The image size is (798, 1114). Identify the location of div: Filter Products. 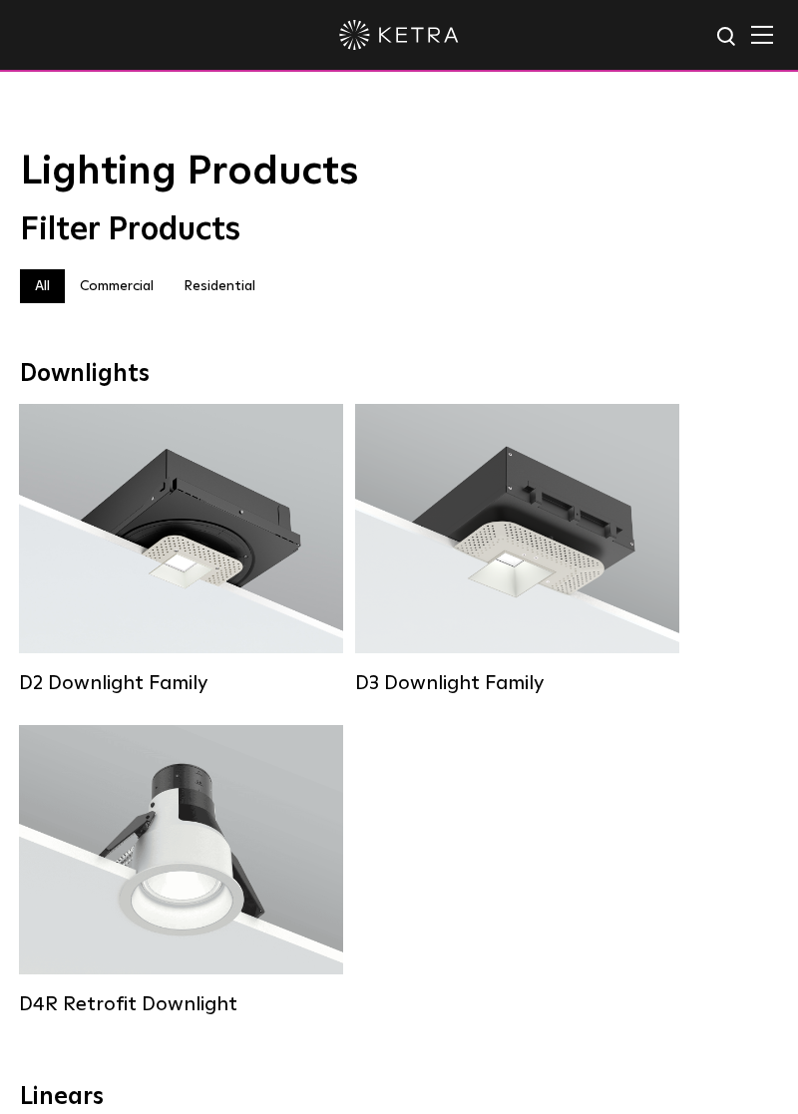
(399, 230).